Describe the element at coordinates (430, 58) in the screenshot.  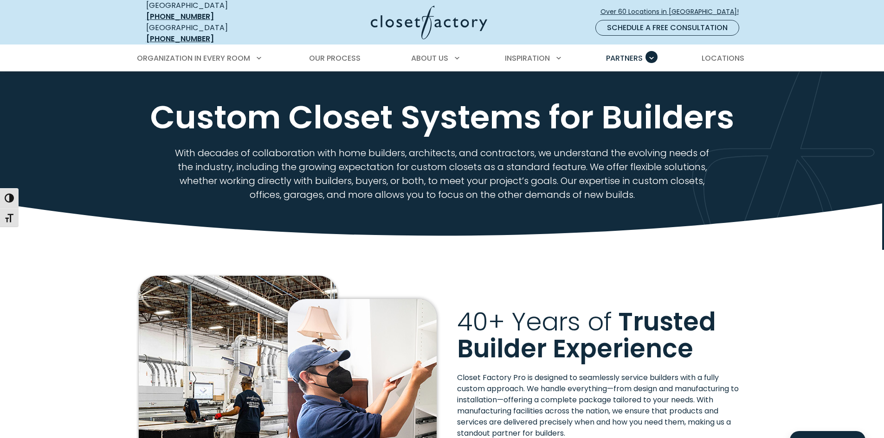
I see `span: About Us` at that location.